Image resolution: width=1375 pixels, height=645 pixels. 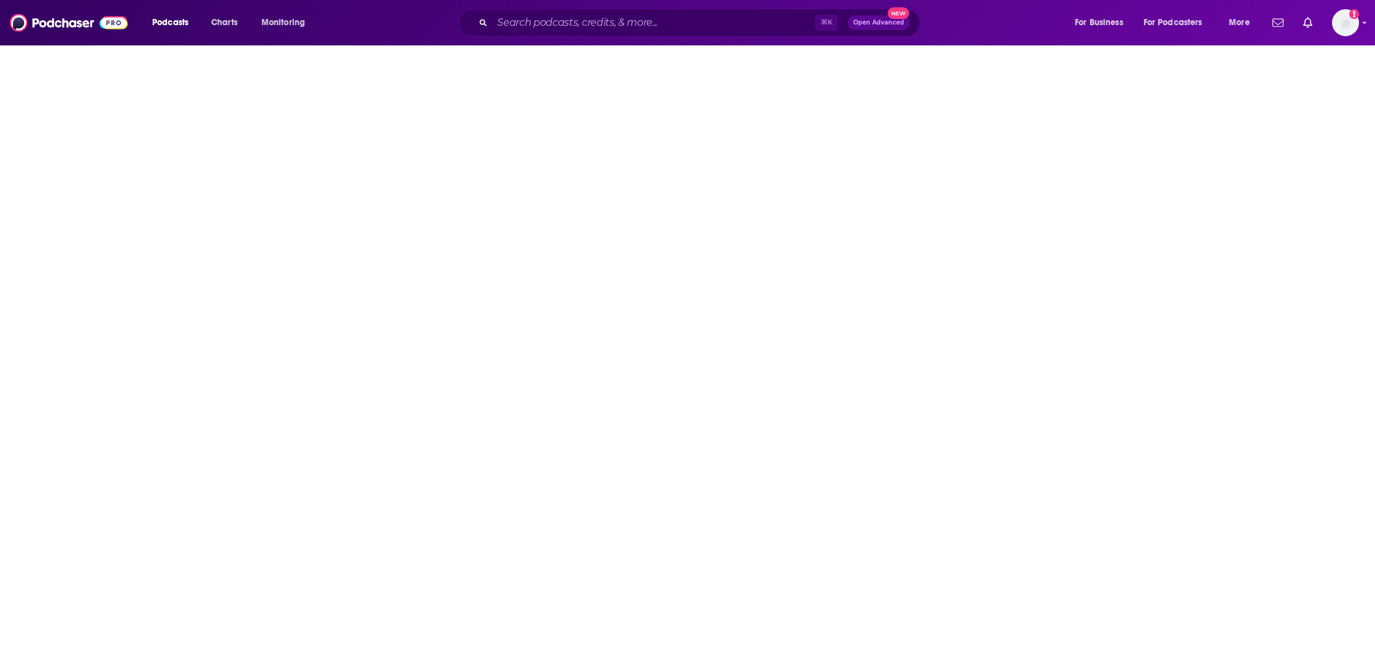 I want to click on span: For Business, so click(x=1099, y=23).